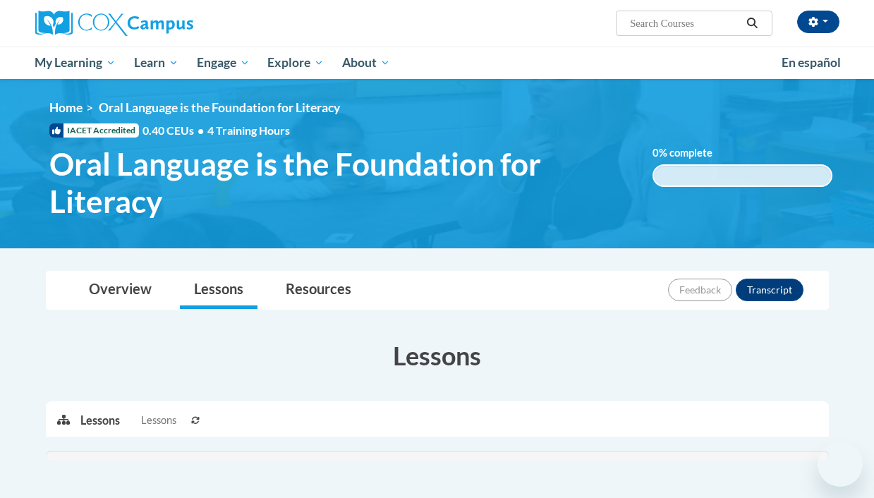 Image resolution: width=874 pixels, height=498 pixels. What do you see at coordinates (437, 355) in the screenshot?
I see `h3: Lessons` at bounding box center [437, 355].